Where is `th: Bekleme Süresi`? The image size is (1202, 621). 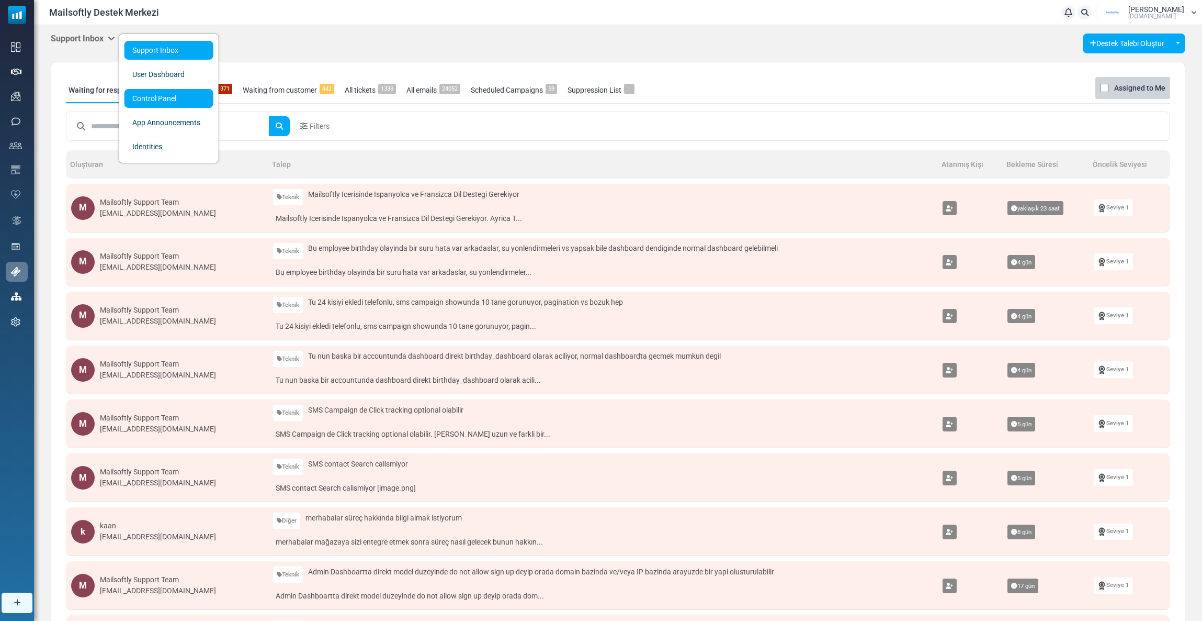
th: Bekleme Süresi is located at coordinates (1045, 164).